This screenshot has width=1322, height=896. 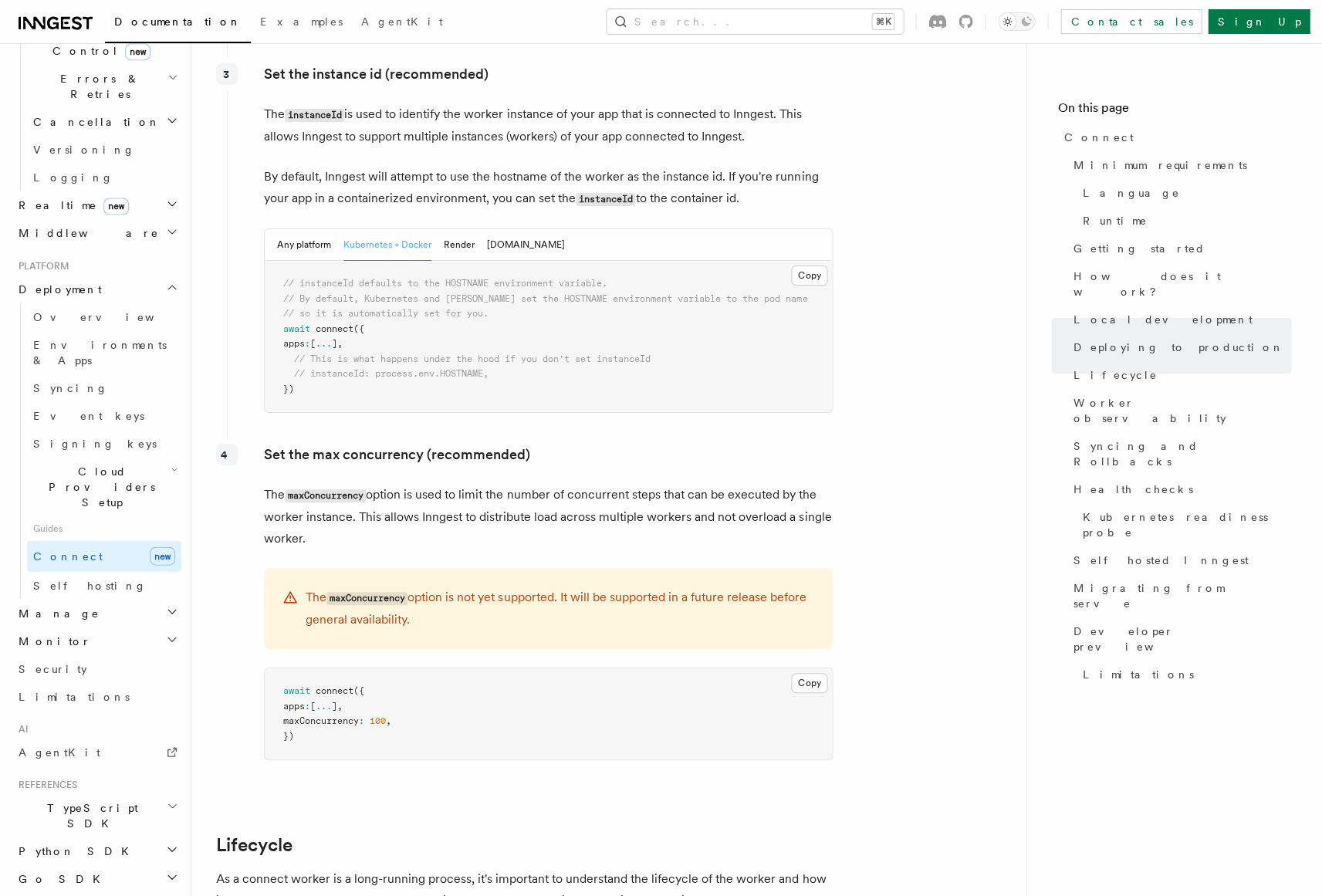 I want to click on button: Python SDK, so click(x=96, y=850).